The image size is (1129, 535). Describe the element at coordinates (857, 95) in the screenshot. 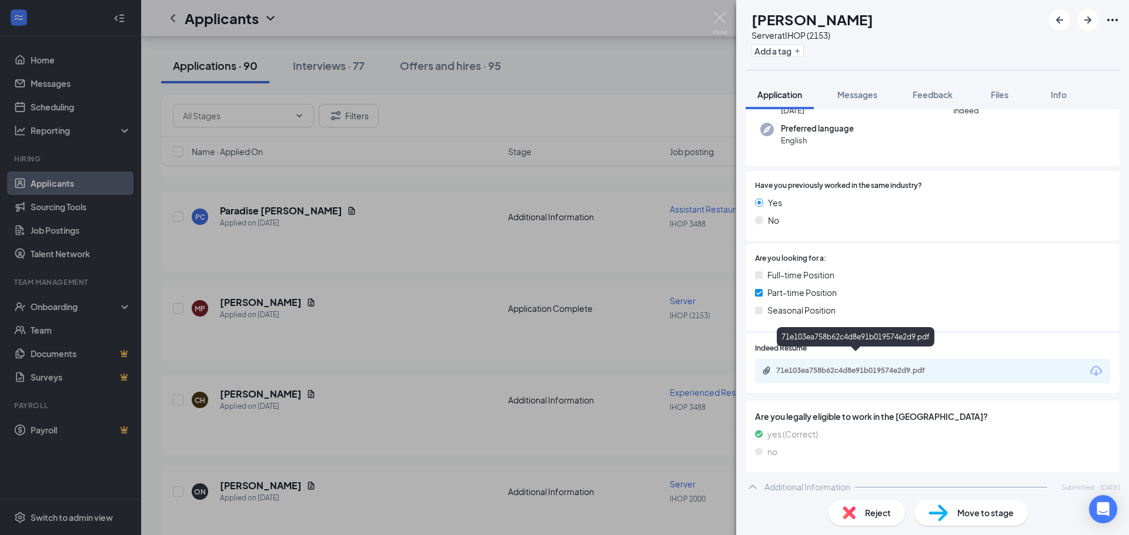

I see `span: Messages` at that location.